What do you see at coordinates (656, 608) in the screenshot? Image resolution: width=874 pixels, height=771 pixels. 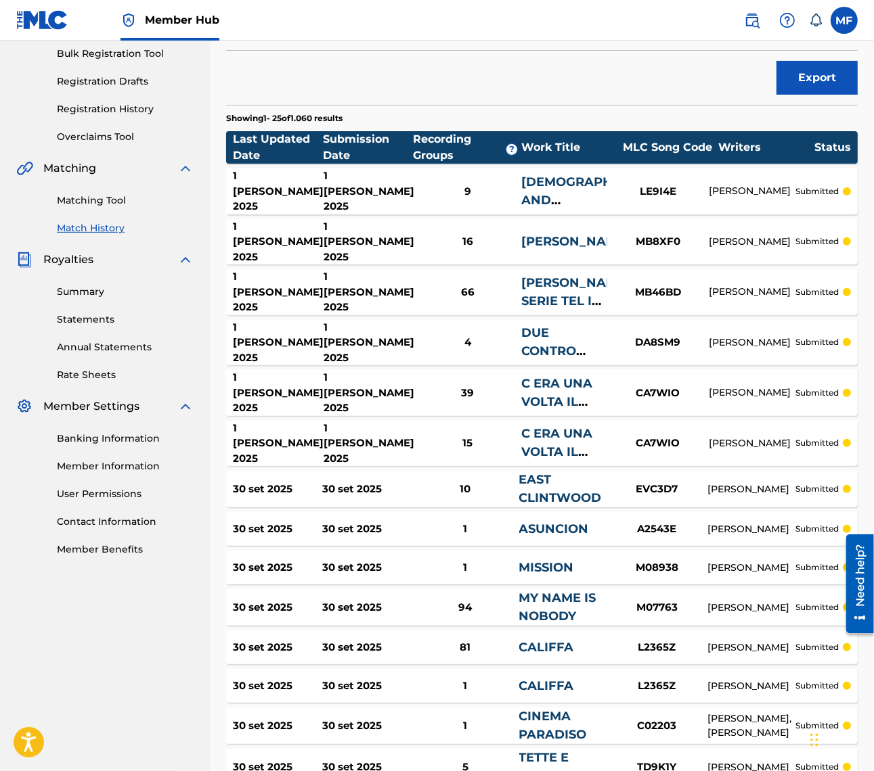 I see `div: M07763` at bounding box center [656, 608].